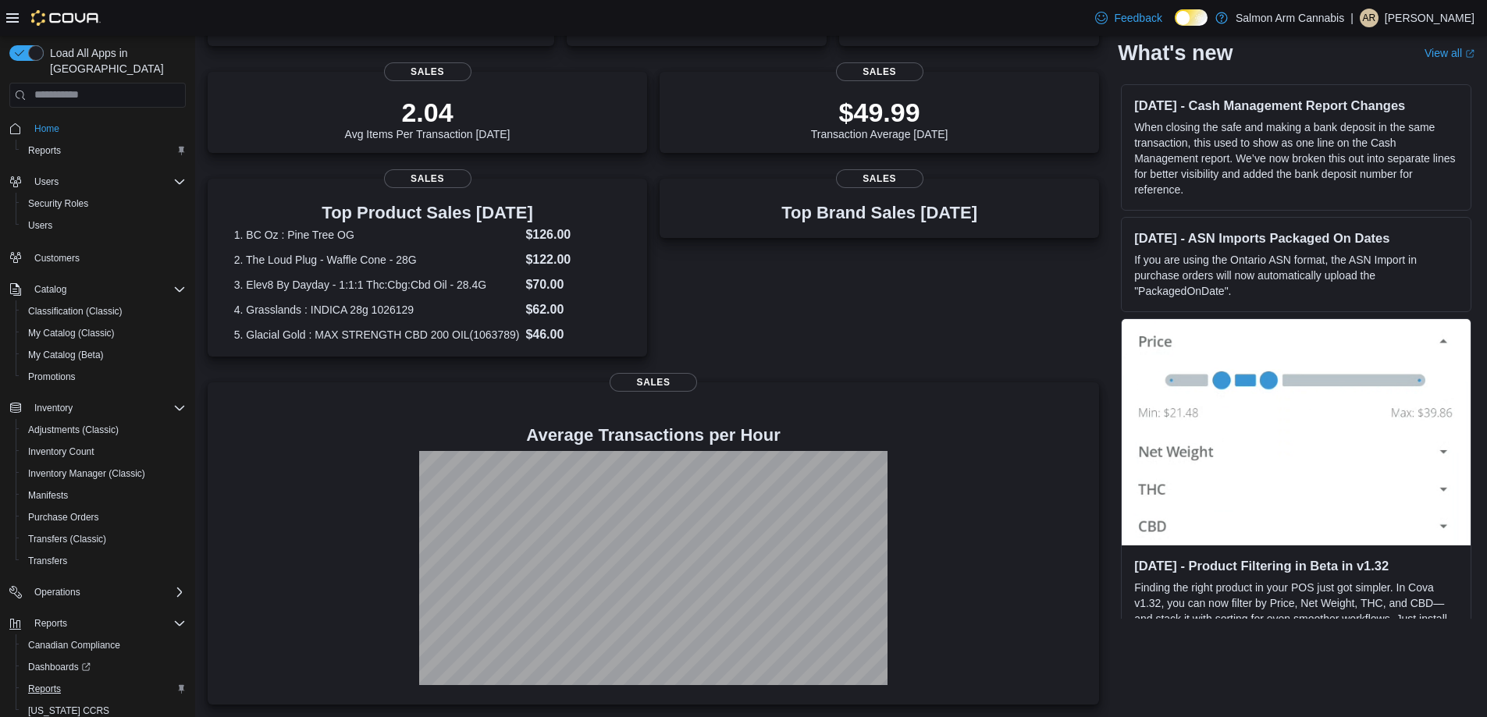 The height and width of the screenshot is (717, 1487). I want to click on dd: $46.00, so click(573, 335).